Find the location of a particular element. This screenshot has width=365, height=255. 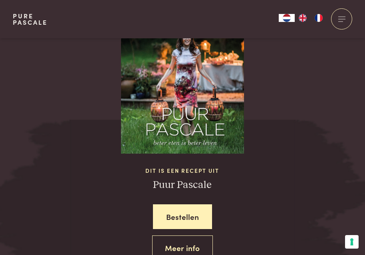

a: NL is located at coordinates (287, 18).